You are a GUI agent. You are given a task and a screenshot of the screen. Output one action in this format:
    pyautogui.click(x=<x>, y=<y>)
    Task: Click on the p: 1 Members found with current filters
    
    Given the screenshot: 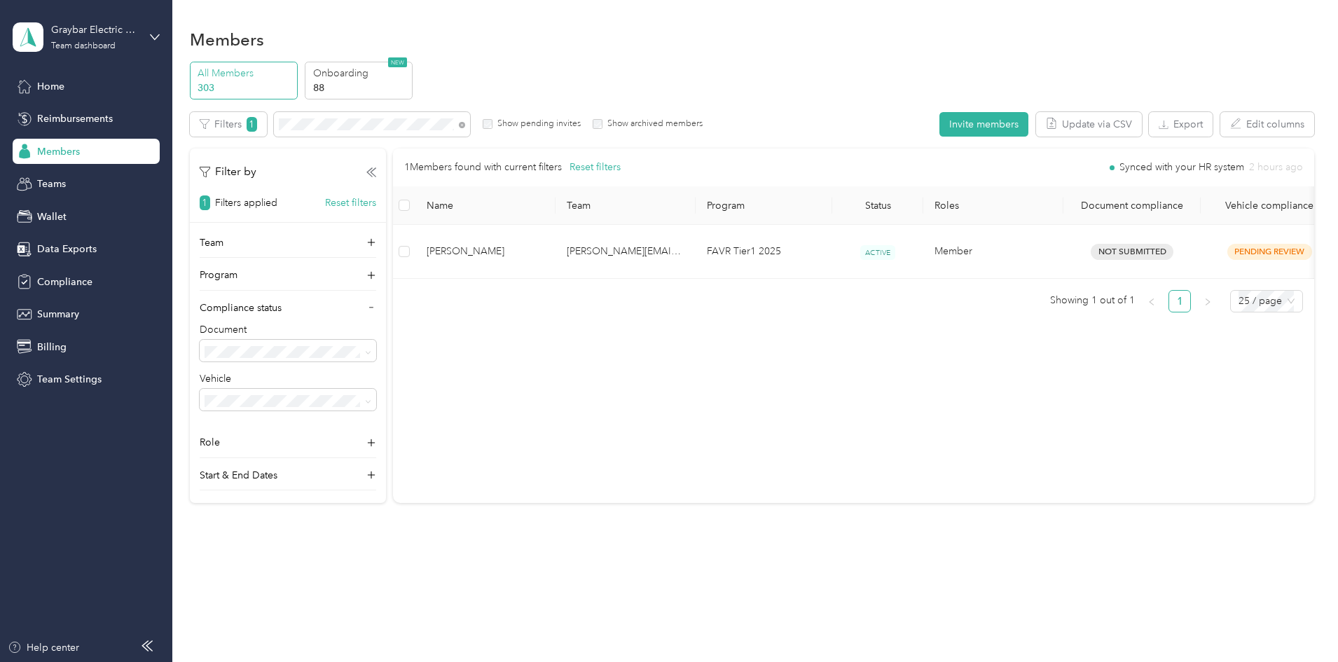 What is the action you would take?
    pyautogui.click(x=483, y=167)
    